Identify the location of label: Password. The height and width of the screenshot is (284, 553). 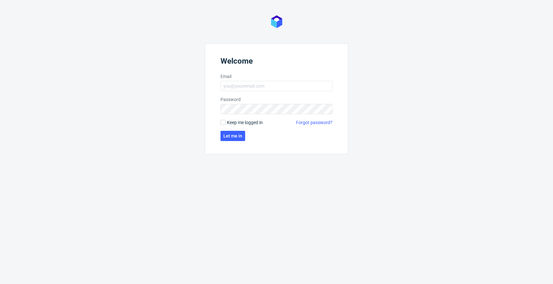
(277, 100).